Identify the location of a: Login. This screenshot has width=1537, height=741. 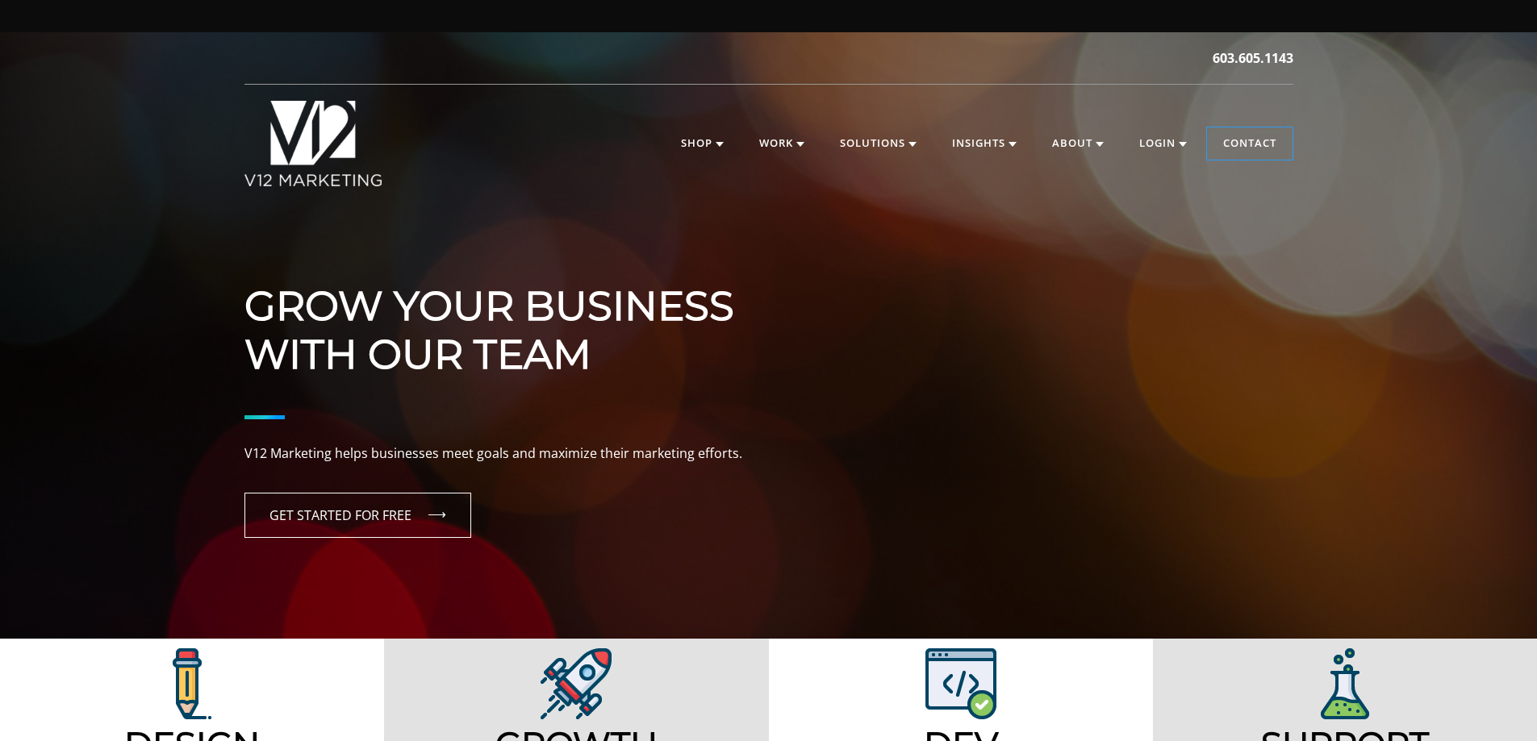
(1163, 144).